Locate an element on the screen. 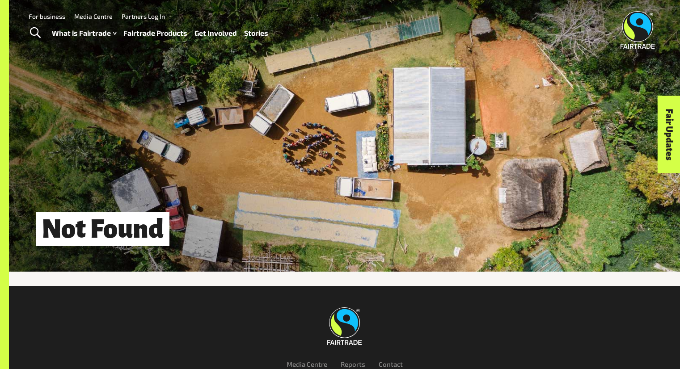 This screenshot has width=680, height=369. h1: Not Found is located at coordinates (102, 229).